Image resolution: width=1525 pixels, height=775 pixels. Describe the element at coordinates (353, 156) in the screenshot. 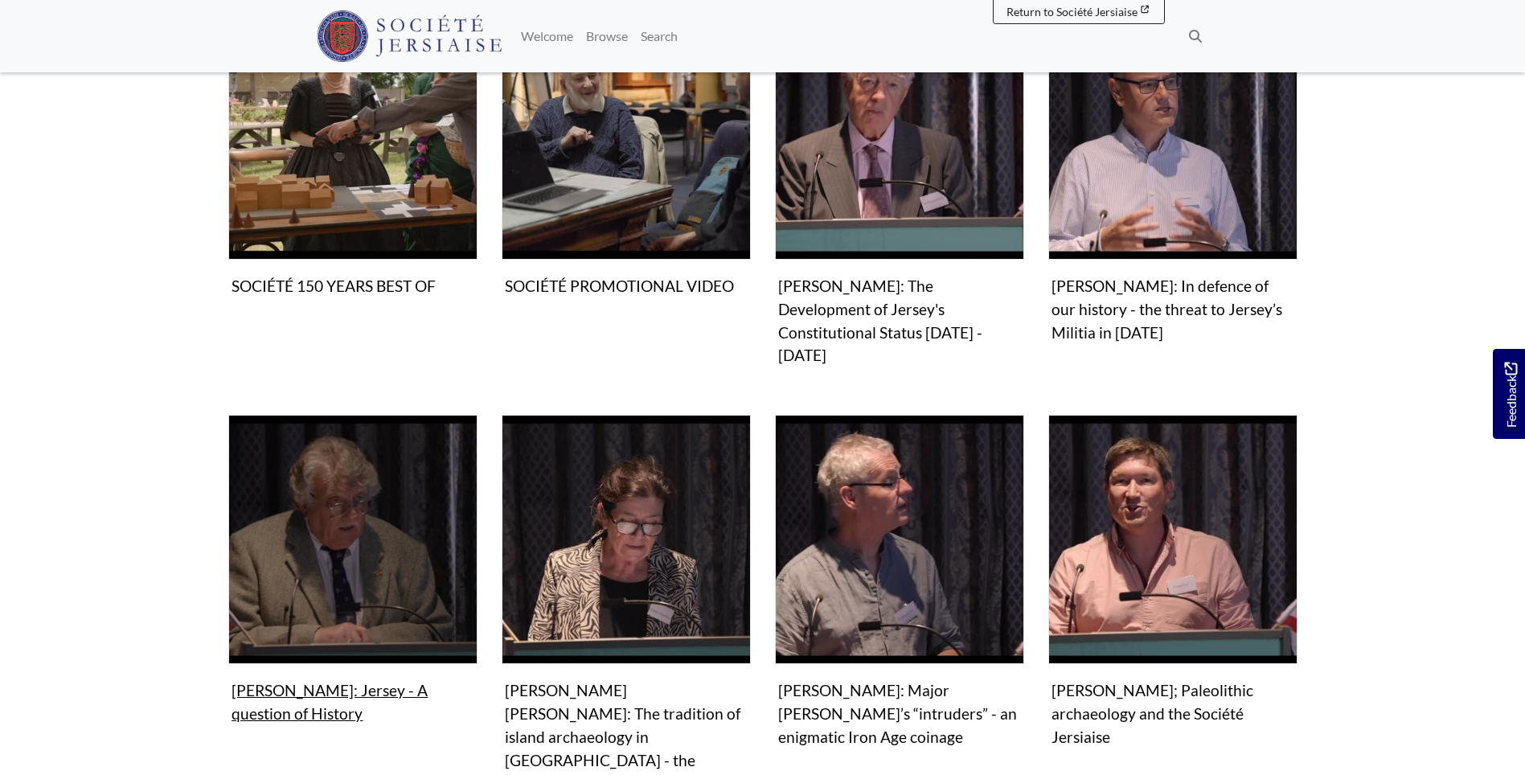

I see `a: SOCIÉTÉ 150 YEARS BEST OF SOCIÉTÉ 150 YEARS BEST OF` at that location.